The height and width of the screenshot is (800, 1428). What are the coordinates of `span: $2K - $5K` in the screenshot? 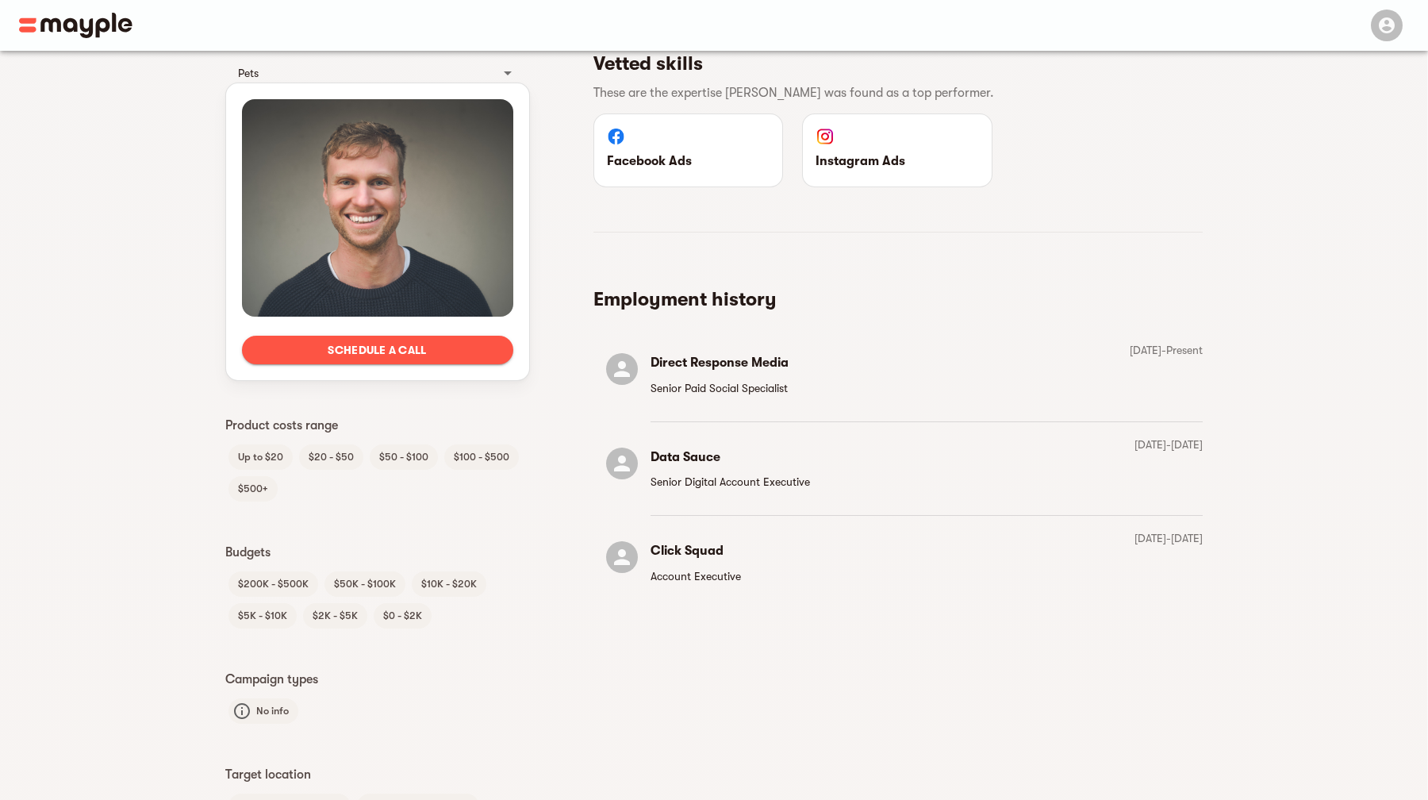 It's located at (335, 616).